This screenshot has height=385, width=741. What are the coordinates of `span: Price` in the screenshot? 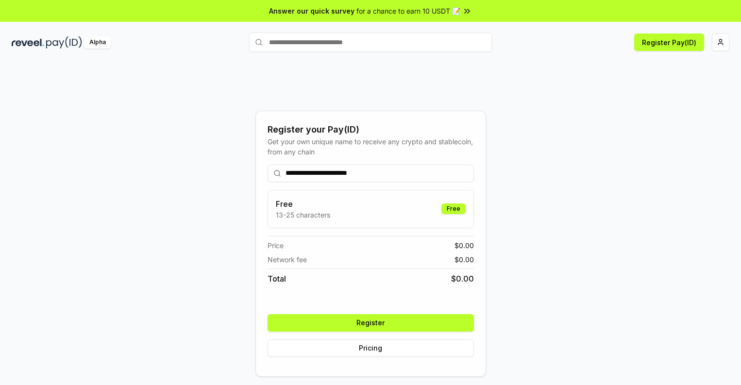 It's located at (275, 245).